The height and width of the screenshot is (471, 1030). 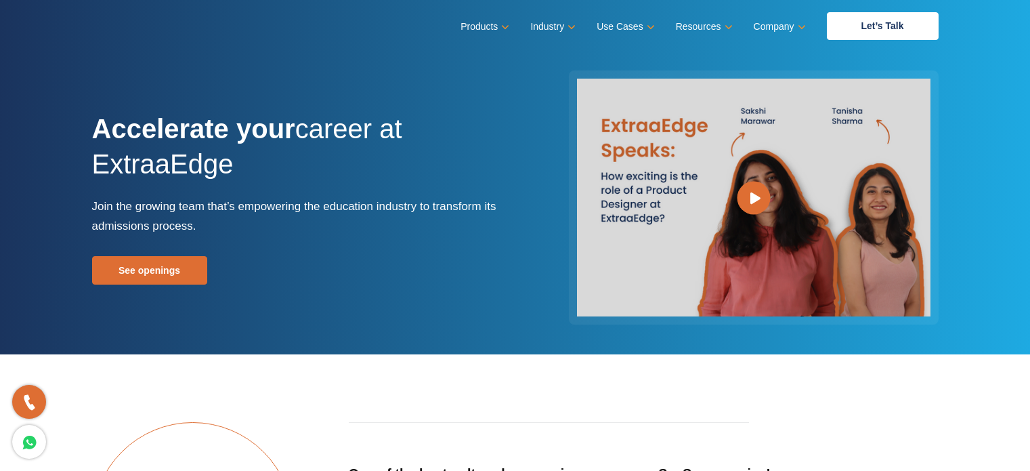 What do you see at coordinates (882, 26) in the screenshot?
I see `a: Let’s Talk` at bounding box center [882, 26].